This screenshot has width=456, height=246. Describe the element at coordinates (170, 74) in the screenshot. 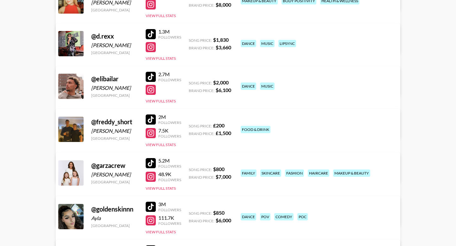

I see `div: 2.7M` at that location.